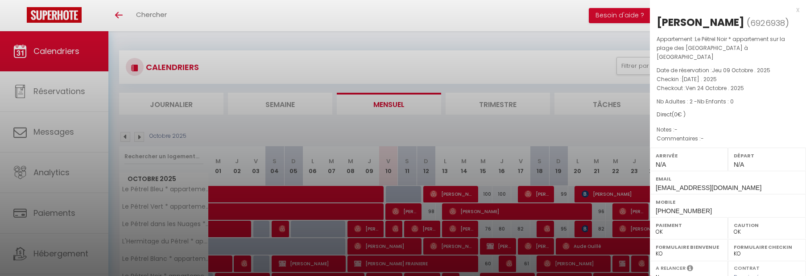 The image size is (806, 276). Describe the element at coordinates (724, 10) in the screenshot. I see `div: x` at that location.